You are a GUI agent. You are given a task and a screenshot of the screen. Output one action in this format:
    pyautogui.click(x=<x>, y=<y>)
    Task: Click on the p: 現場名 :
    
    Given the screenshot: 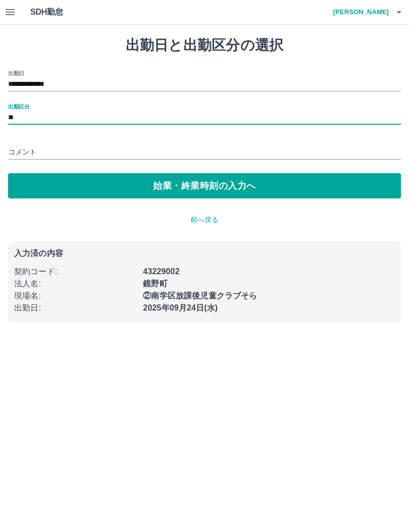 What is the action you would take?
    pyautogui.click(x=75, y=296)
    